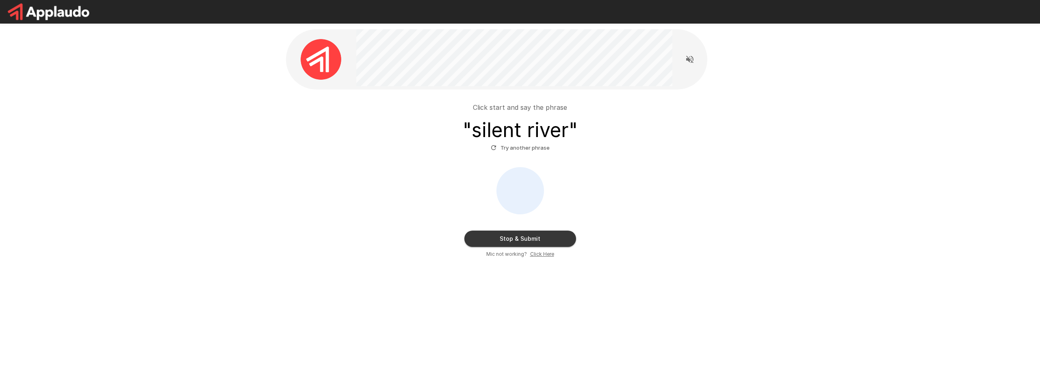 Image resolution: width=1040 pixels, height=377 pixels. I want to click on p: Click start and say the phrase, so click(520, 107).